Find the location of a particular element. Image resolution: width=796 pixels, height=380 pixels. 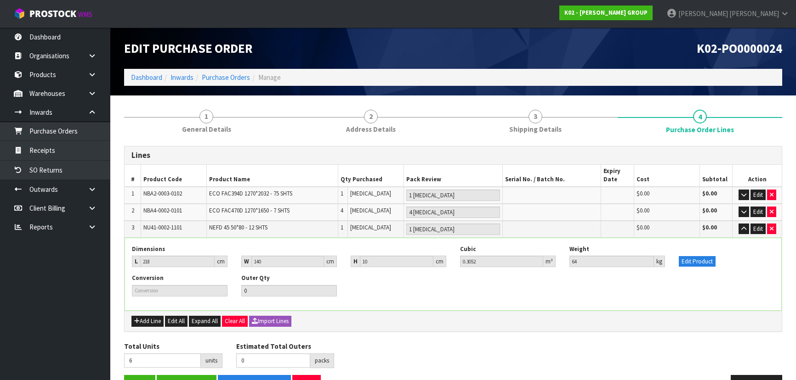

th: Pack Review is located at coordinates (453, 176).